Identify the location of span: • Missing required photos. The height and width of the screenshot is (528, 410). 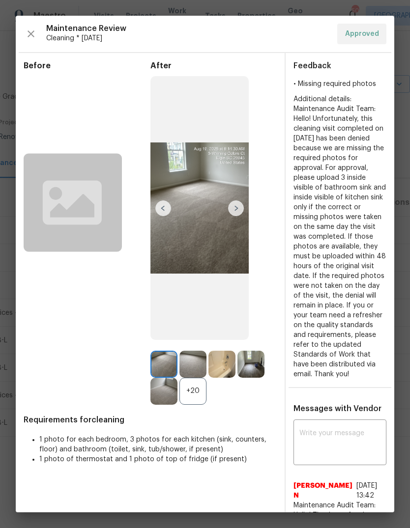
(335, 84).